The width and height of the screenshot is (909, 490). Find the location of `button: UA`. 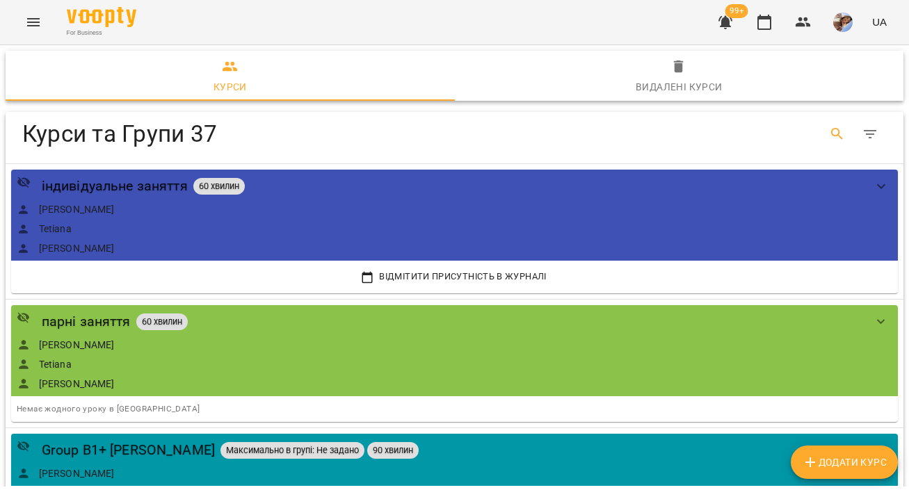

button: UA is located at coordinates (879, 22).